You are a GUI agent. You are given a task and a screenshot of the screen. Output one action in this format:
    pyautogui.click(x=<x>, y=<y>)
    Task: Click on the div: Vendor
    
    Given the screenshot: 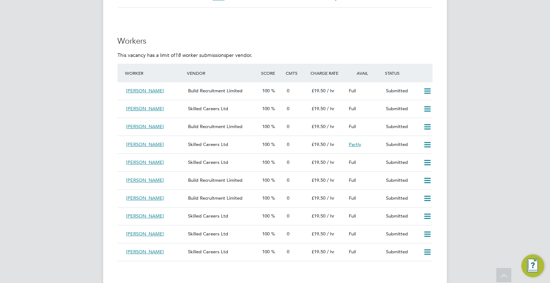 What is the action you would take?
    pyautogui.click(x=222, y=73)
    